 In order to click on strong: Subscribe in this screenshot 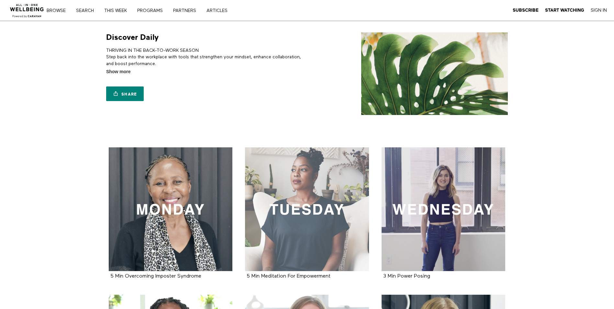, I will do `click(525, 10)`.